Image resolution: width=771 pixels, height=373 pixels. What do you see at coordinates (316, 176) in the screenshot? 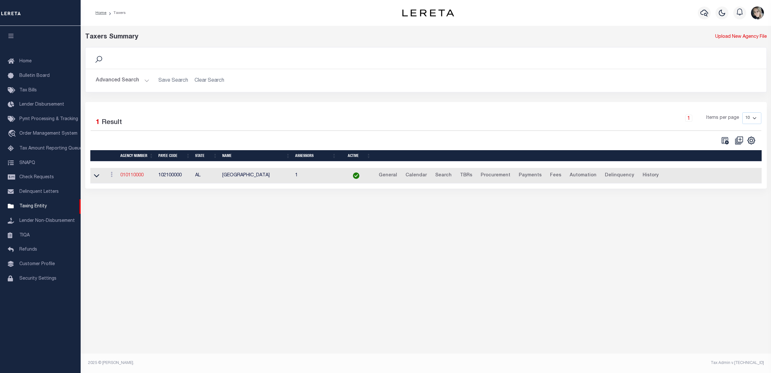
I see `td: 1` at bounding box center [316, 176].